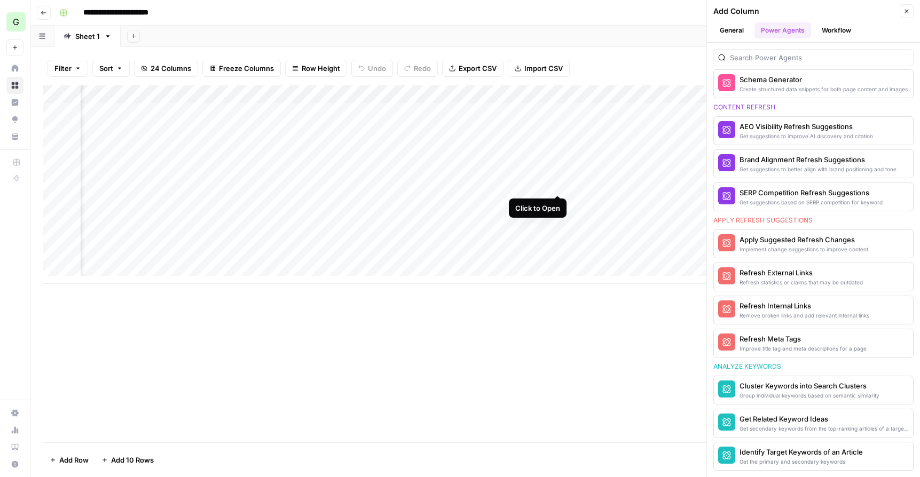 This screenshot has height=477, width=920. What do you see at coordinates (111, 68) in the screenshot?
I see `button: Sort` at bounding box center [111, 68].